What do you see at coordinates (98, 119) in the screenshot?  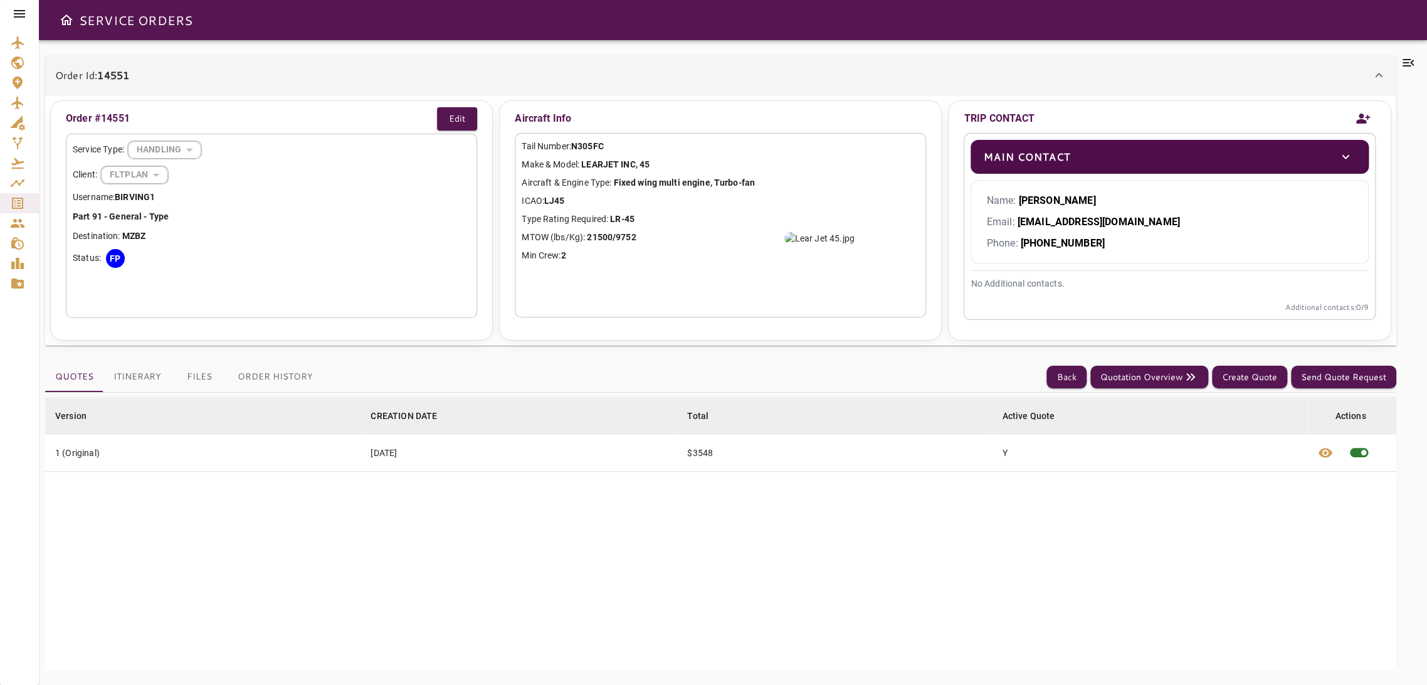 I see `p: Order #14551` at bounding box center [98, 119].